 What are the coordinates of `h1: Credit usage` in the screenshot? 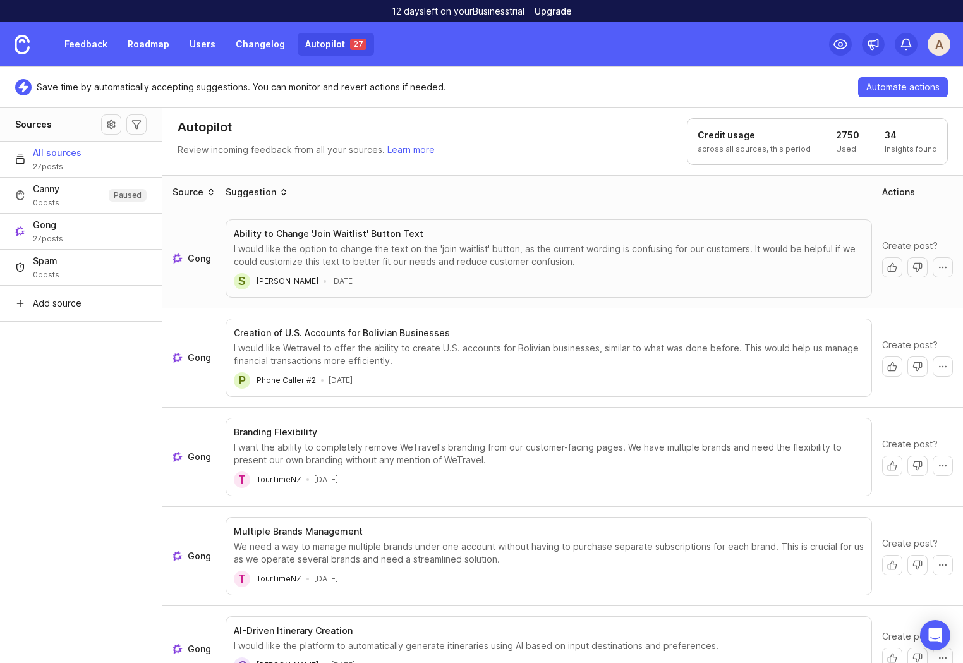 It's located at (754, 135).